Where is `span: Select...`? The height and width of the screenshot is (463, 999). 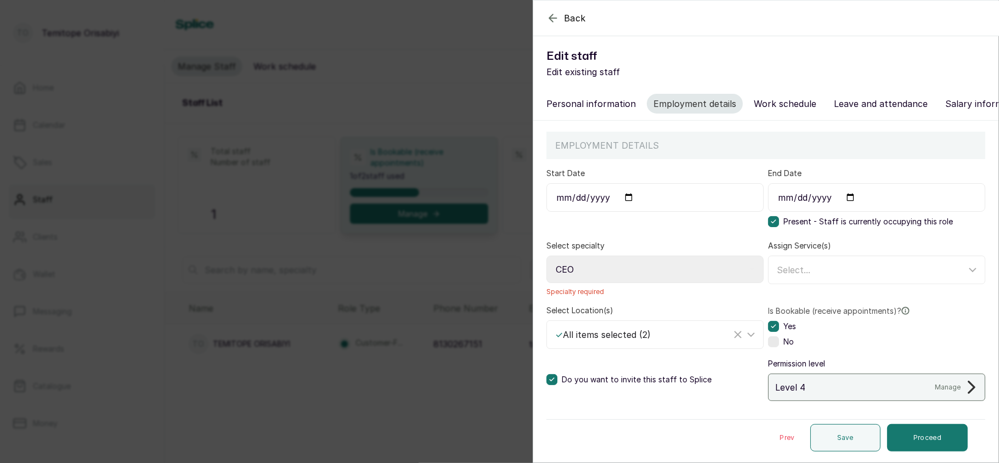 span: Select... is located at coordinates (793, 270).